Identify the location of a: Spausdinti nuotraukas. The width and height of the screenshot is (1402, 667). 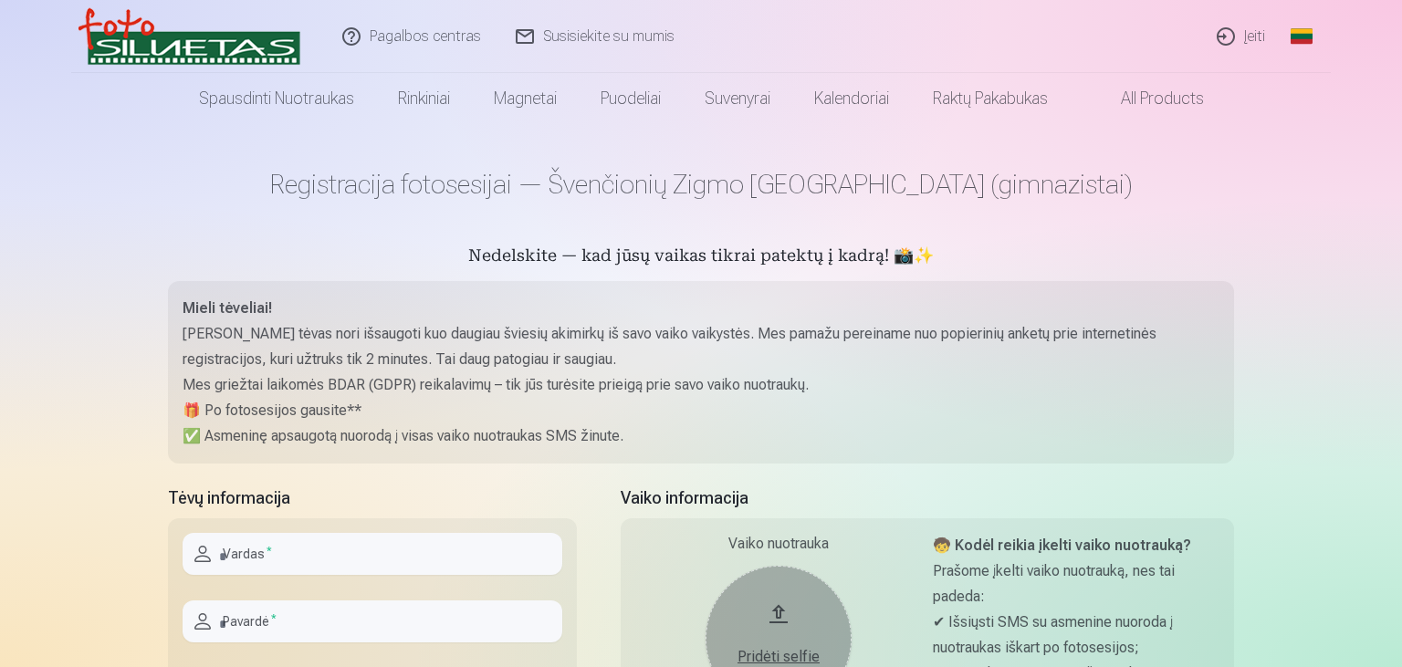
(277, 99).